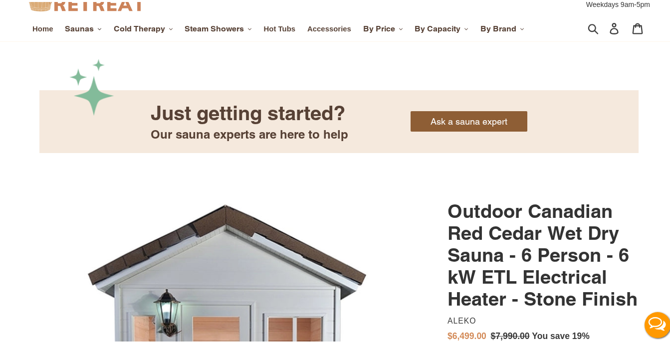 This screenshot has width=670, height=343. I want to click on button: By Price, so click(383, 27).